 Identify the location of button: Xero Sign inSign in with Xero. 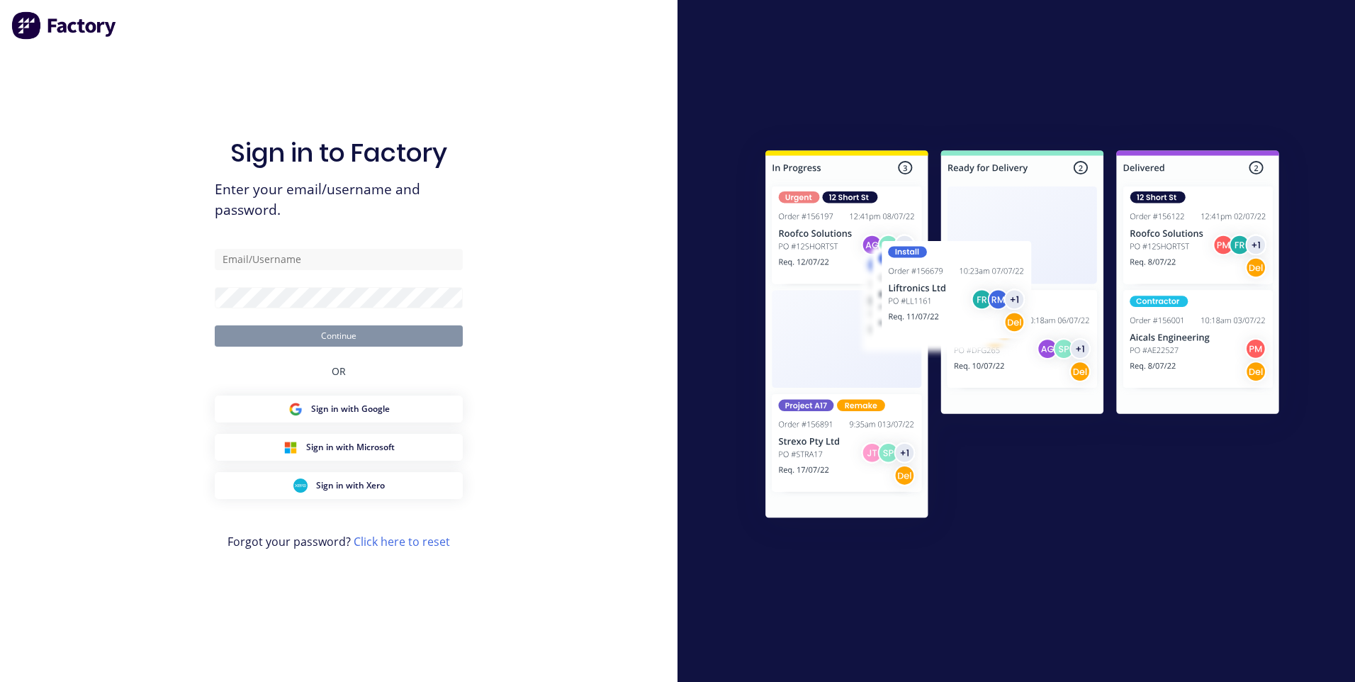
(339, 485).